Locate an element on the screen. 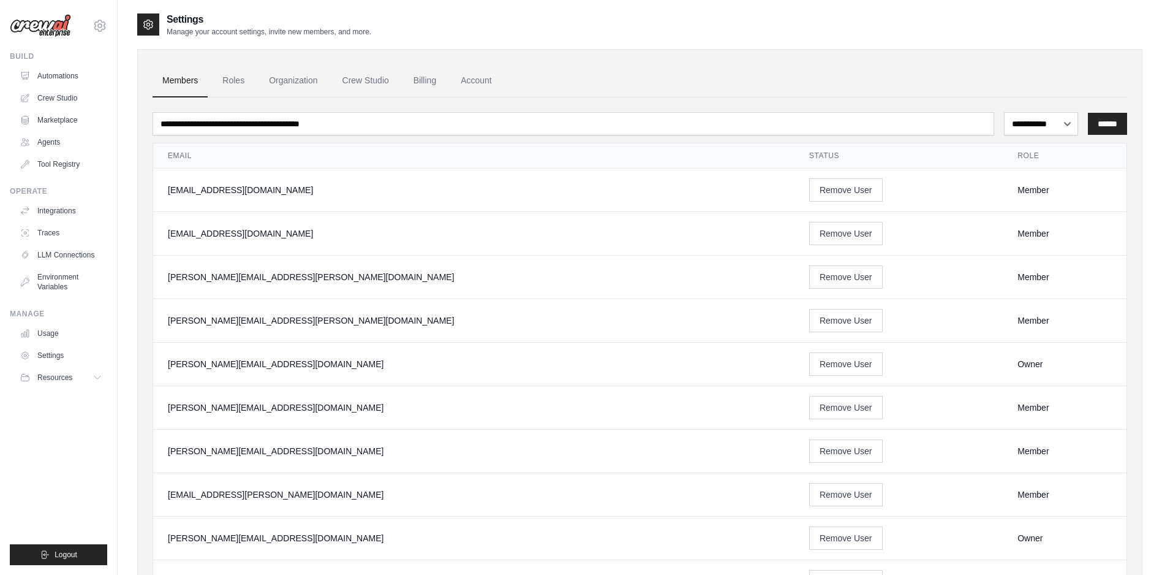 This screenshot has width=1162, height=575. th: Role is located at coordinates (1065, 156).